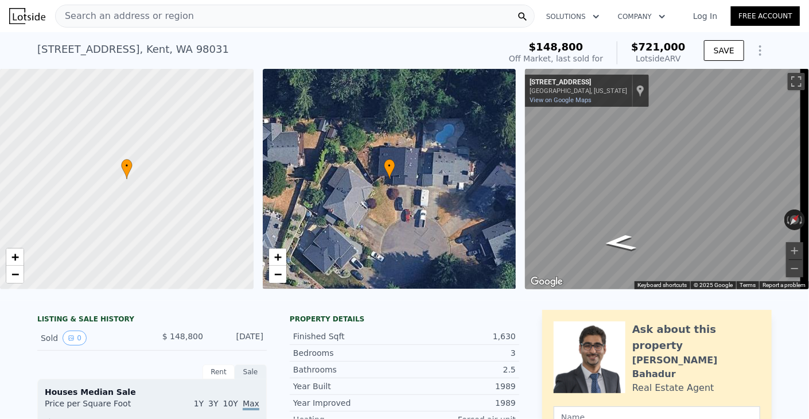 Image resolution: width=809 pixels, height=419 pixels. Describe the element at coordinates (404, 319) in the screenshot. I see `div: Property details` at that location.